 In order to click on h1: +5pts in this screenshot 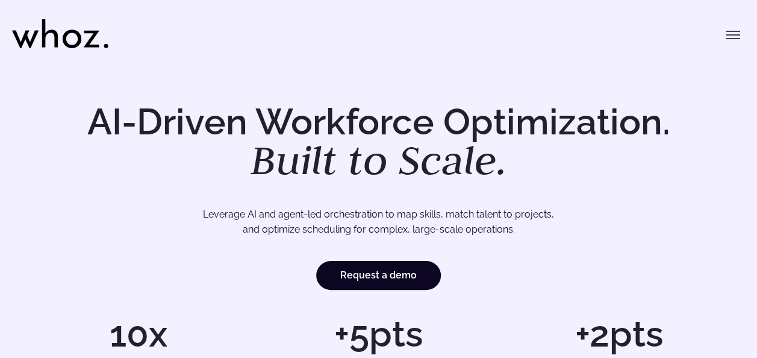, I will do `click(378, 334)`.